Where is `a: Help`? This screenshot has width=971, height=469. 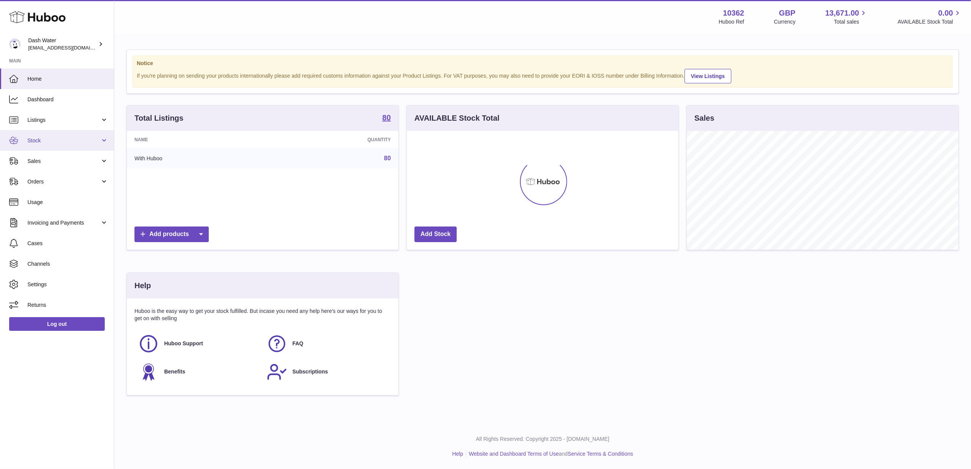 a: Help is located at coordinates (457, 454).